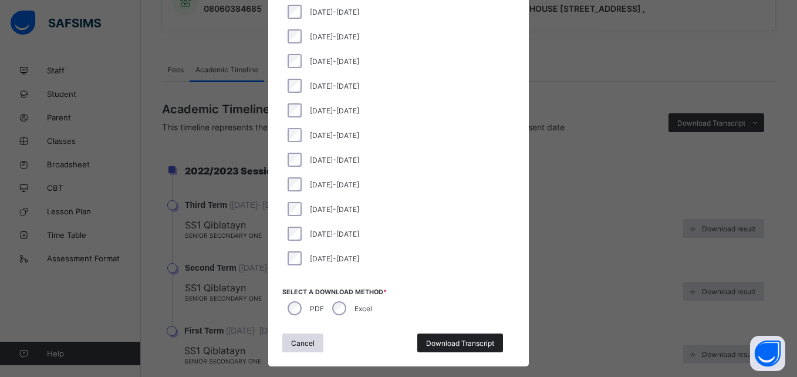 The height and width of the screenshot is (377, 797). What do you see at coordinates (303, 343) in the screenshot?
I see `span: Cancel` at bounding box center [303, 343].